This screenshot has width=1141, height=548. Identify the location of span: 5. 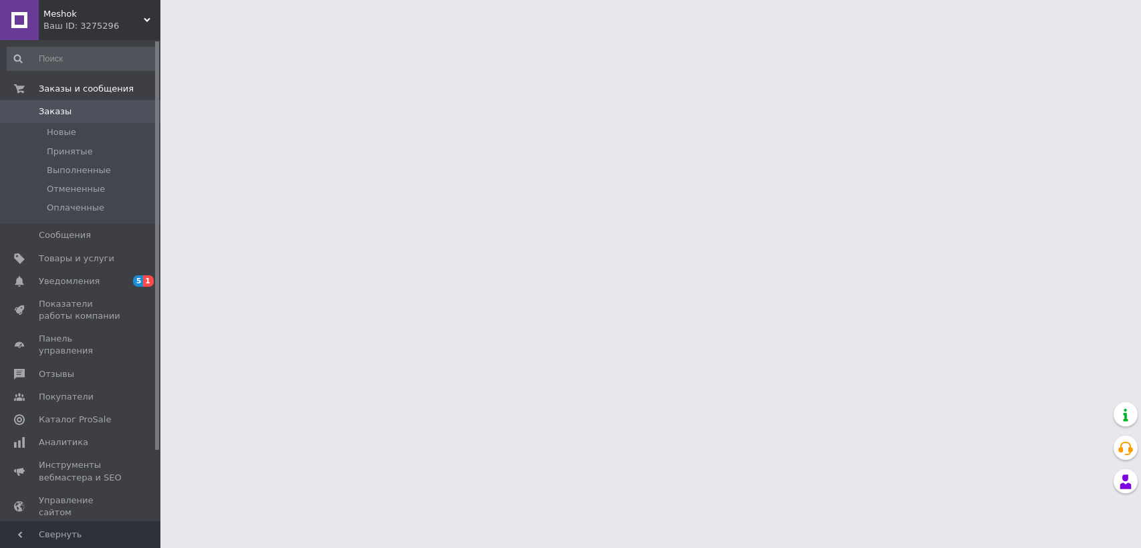
(138, 281).